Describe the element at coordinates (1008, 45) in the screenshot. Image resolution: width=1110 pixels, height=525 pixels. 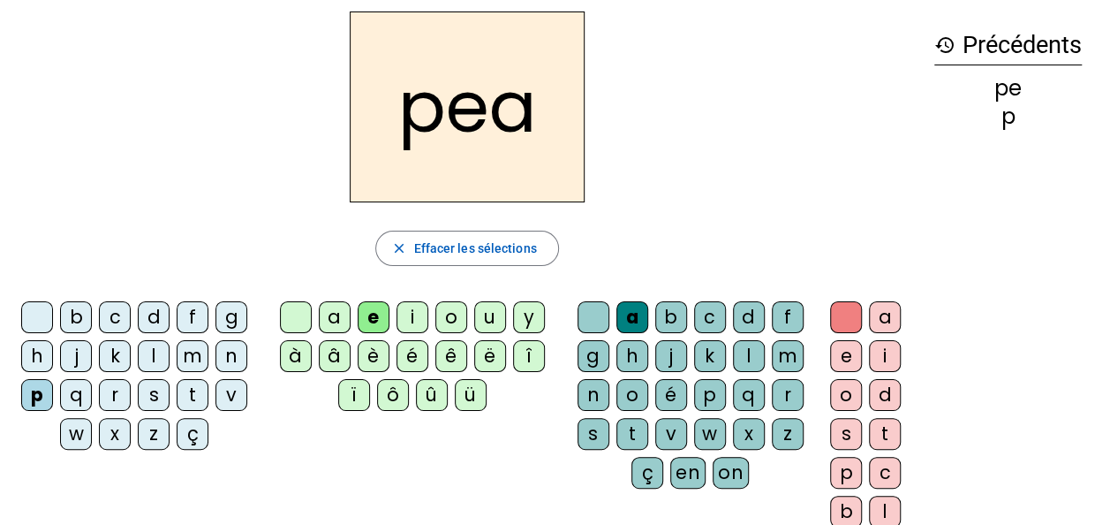
I see `h3: Précédents` at that location.